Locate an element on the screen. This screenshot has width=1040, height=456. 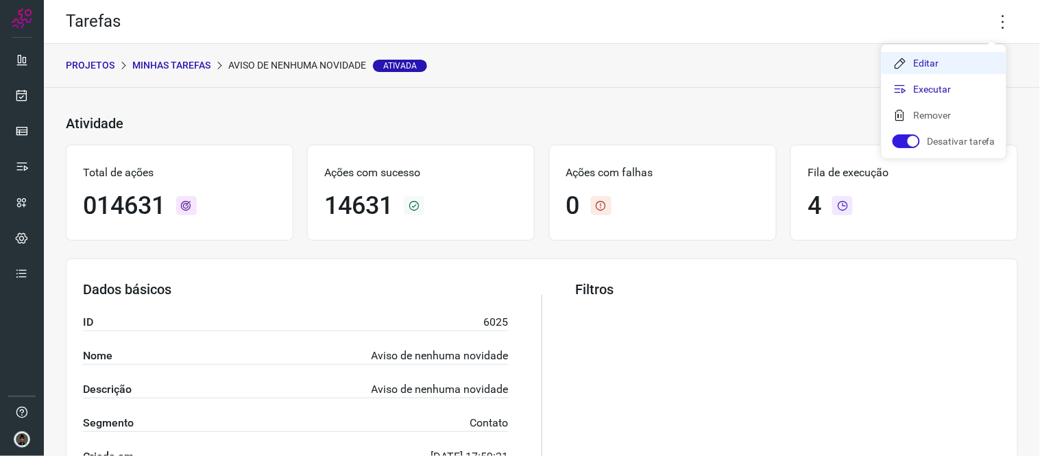
label: Segmento is located at coordinates (108, 423).